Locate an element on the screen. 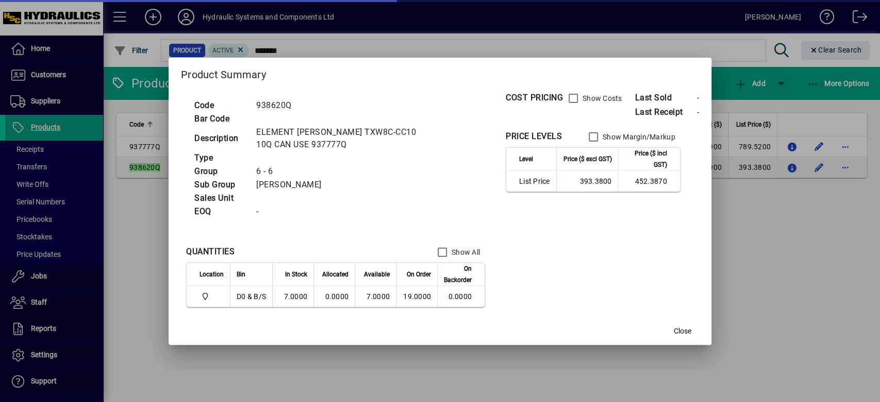  td: 393.3800 is located at coordinates (587, 181).